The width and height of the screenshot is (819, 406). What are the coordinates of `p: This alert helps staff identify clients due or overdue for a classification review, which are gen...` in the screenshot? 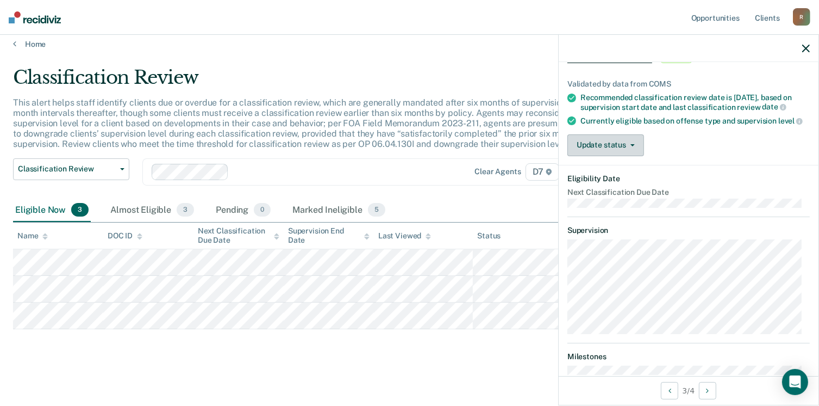 It's located at (316, 123).